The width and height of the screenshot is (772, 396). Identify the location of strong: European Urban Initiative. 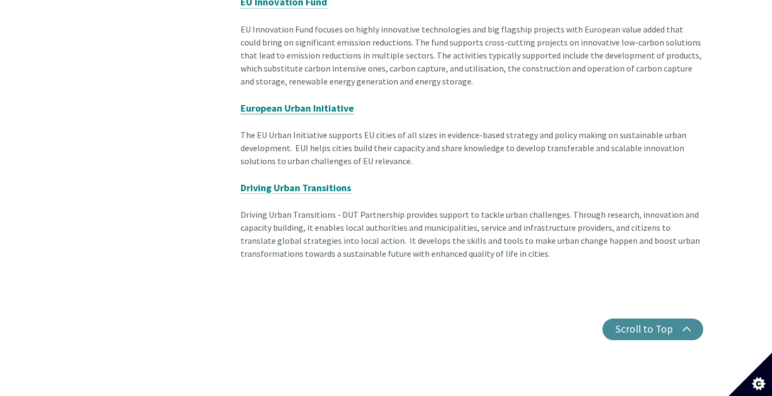
(297, 108).